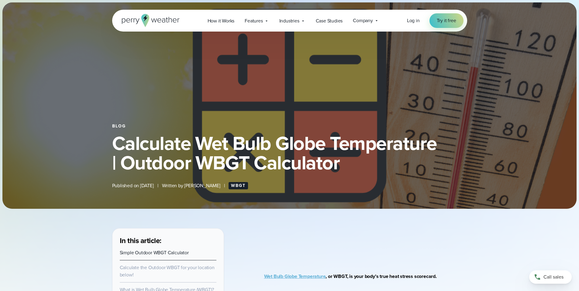  Describe the element at coordinates (446, 21) in the screenshot. I see `a: Try it free` at that location.